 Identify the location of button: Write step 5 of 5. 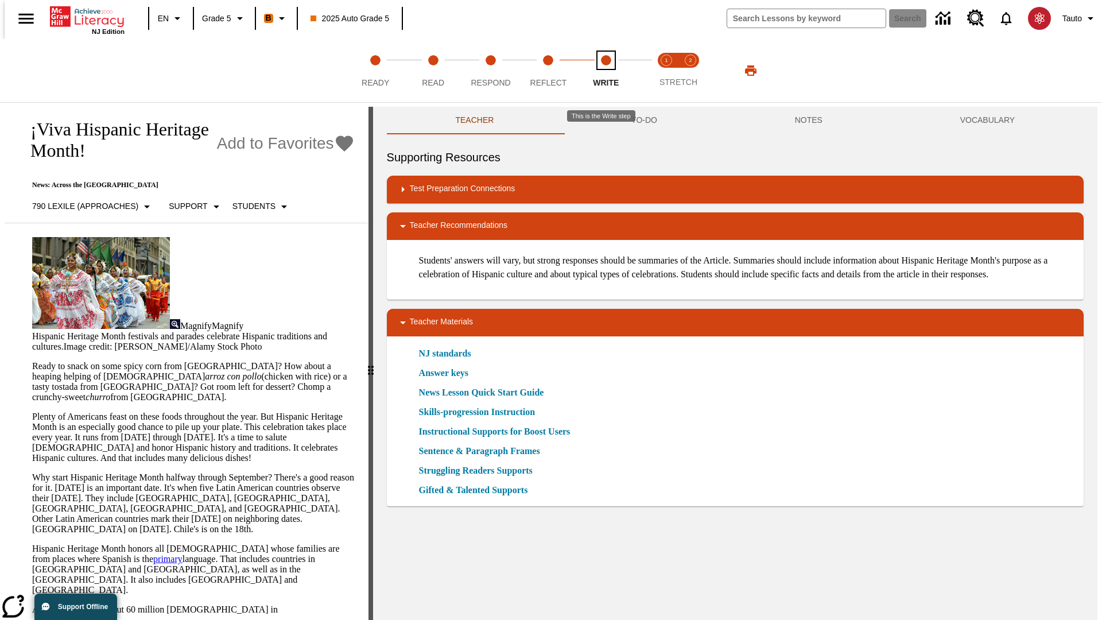
(606, 71).